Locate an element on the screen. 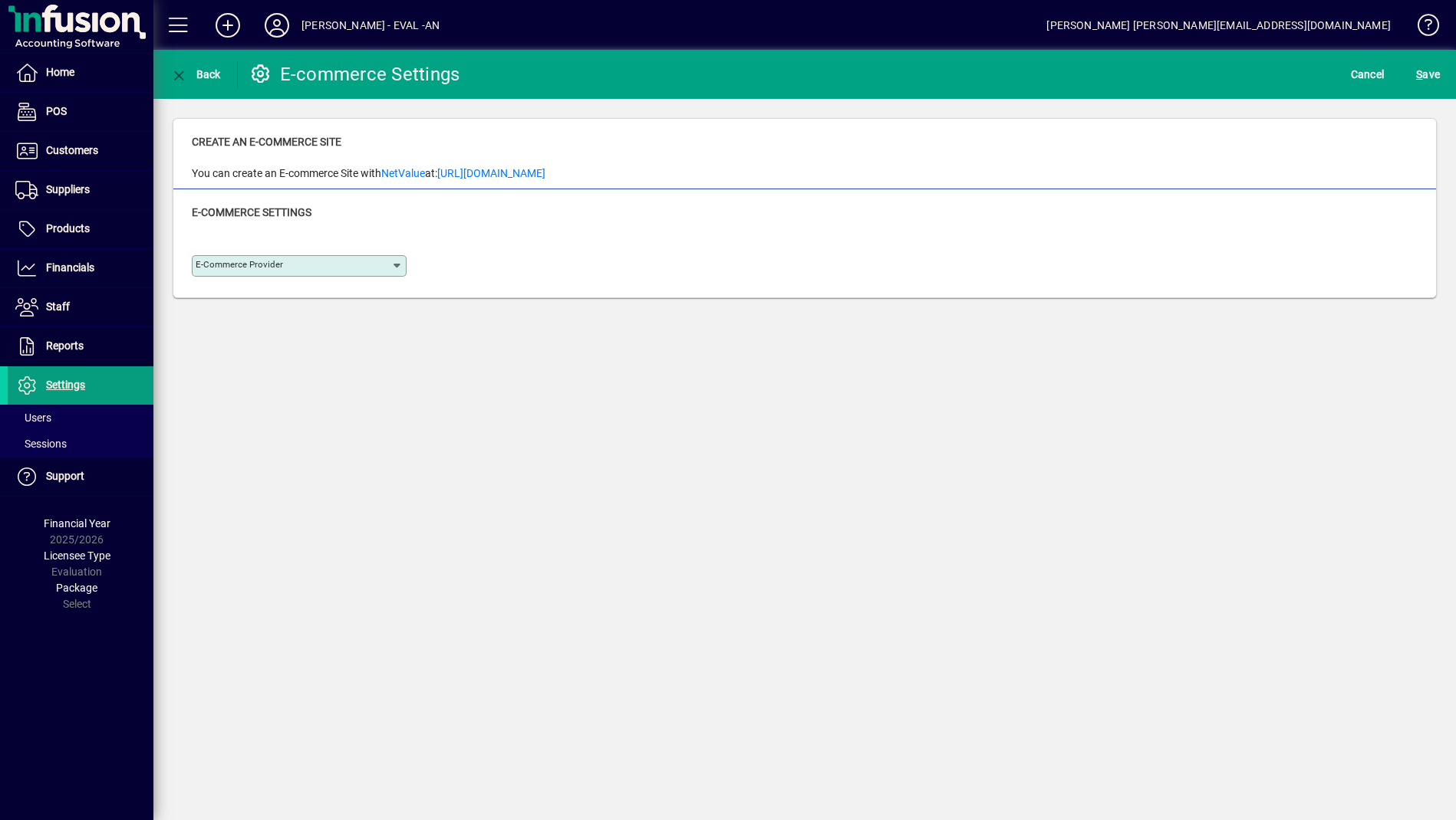  span: Users is located at coordinates (33, 418).